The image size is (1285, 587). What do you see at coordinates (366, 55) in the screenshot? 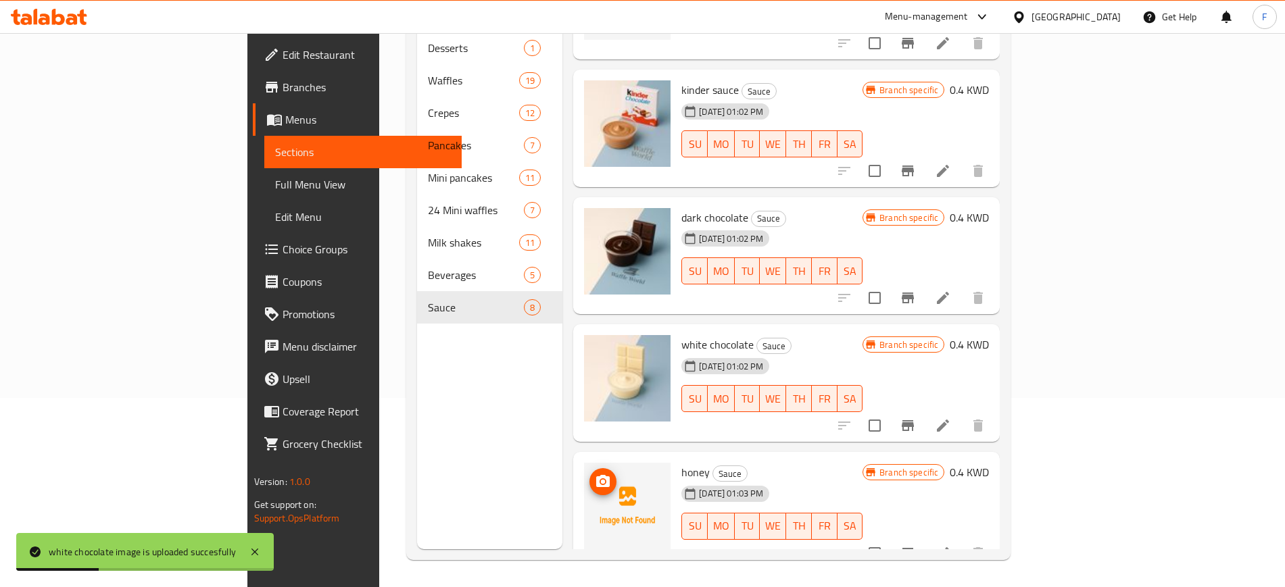
I see `span: Edit Restaurant` at bounding box center [366, 55].